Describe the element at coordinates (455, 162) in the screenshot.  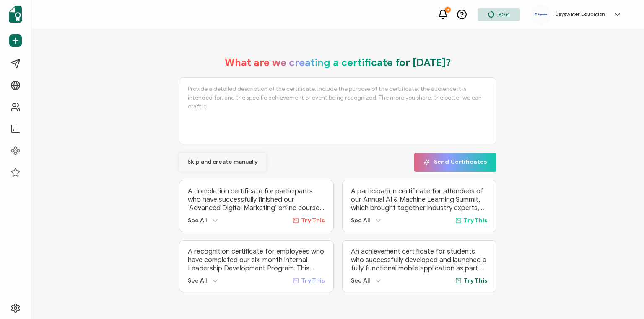
I see `button: Send Certificates` at that location.